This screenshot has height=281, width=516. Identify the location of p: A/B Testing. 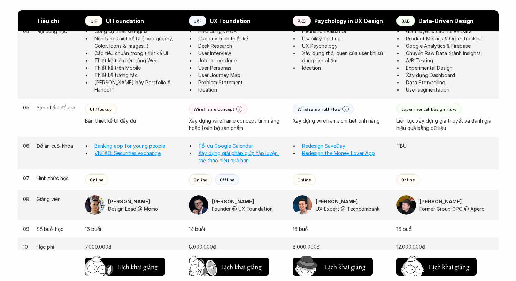
(450, 60).